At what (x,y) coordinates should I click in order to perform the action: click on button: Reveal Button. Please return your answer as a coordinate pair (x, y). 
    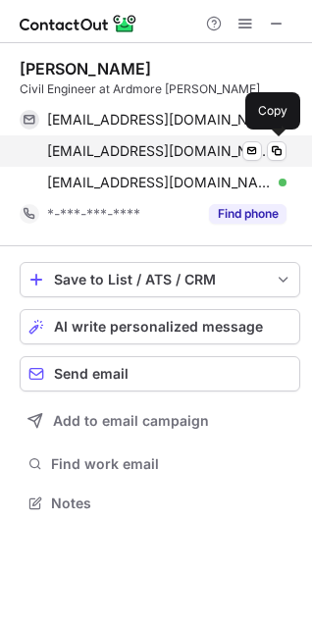
    Looking at the image, I should click on (247, 214).